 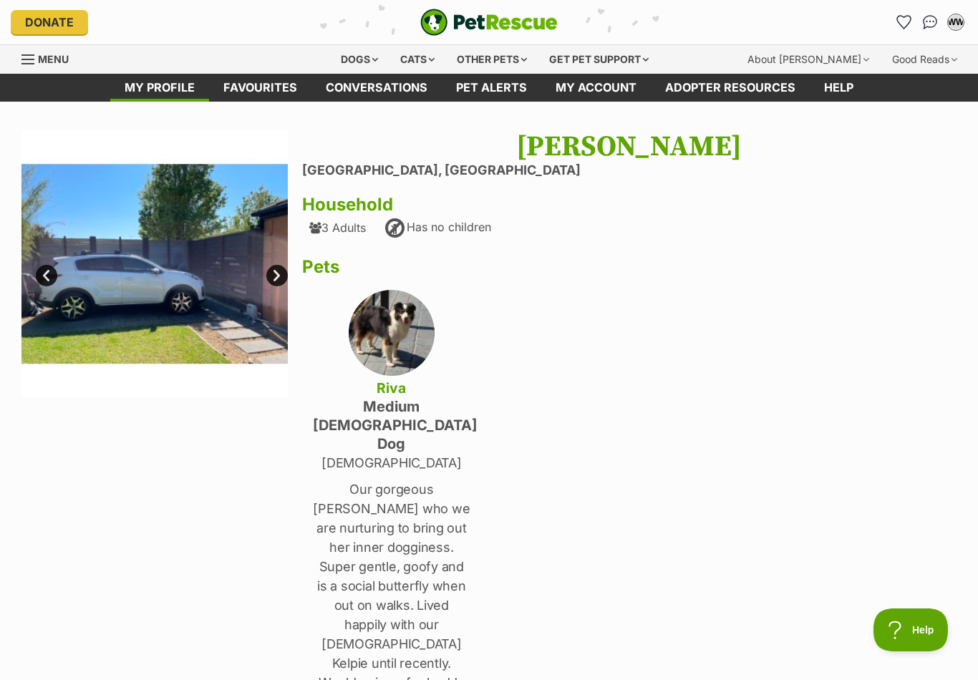 I want to click on a: Menu, so click(x=50, y=58).